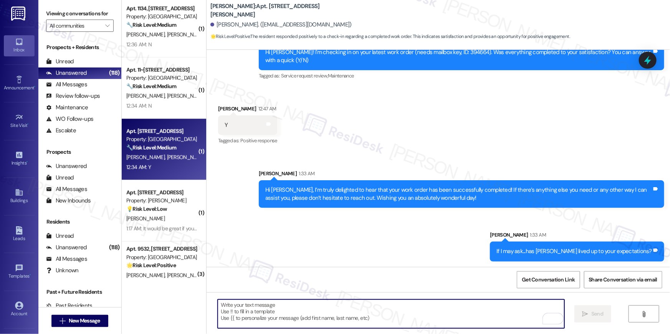  I want to click on div: Past Residents, so click(69, 306).